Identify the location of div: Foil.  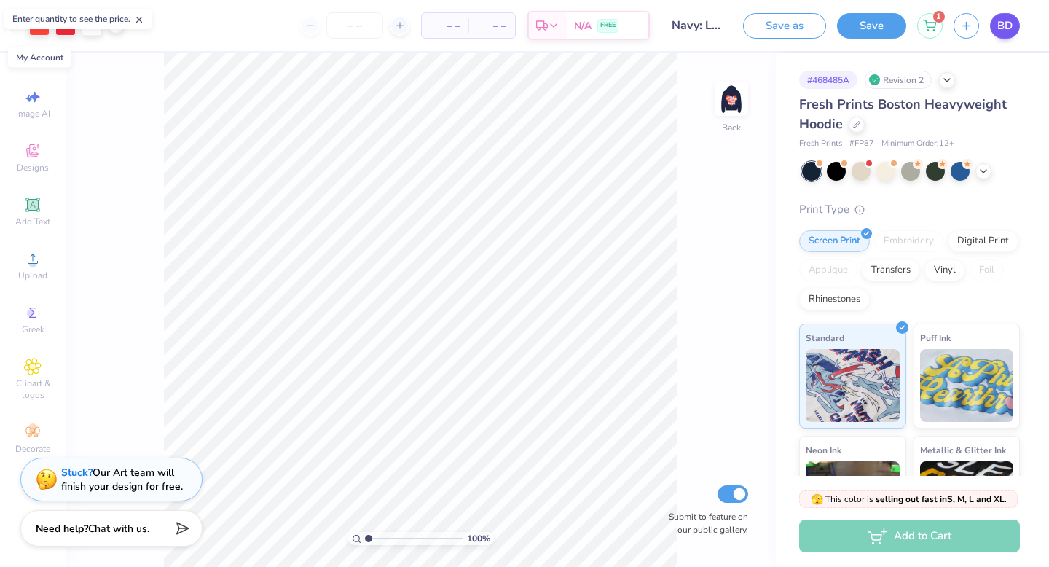
(986, 270).